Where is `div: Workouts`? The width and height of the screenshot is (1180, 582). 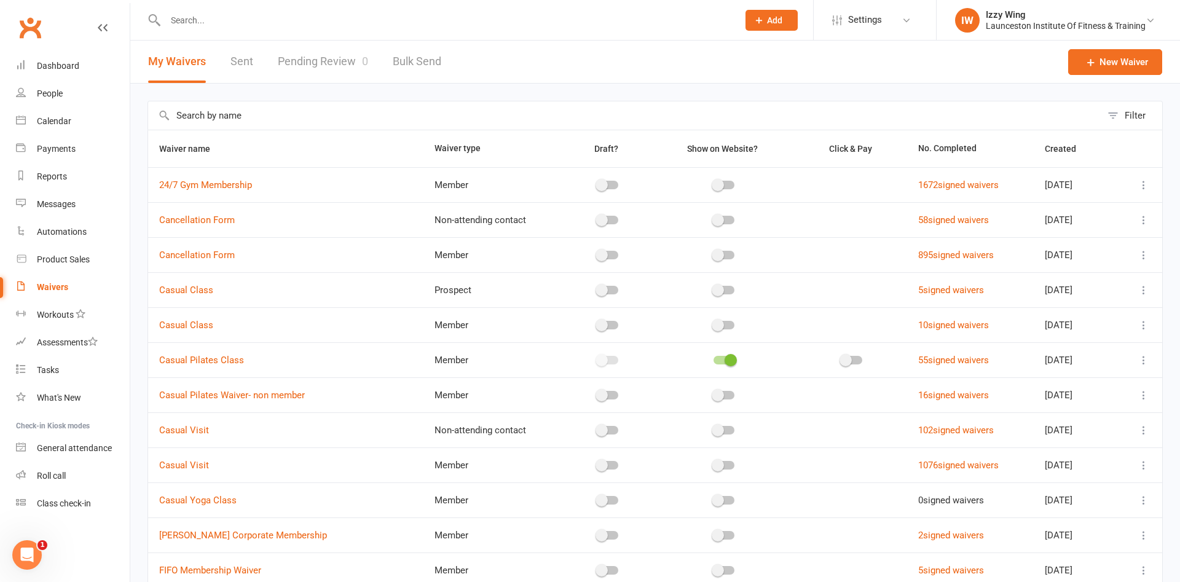 div: Workouts is located at coordinates (55, 315).